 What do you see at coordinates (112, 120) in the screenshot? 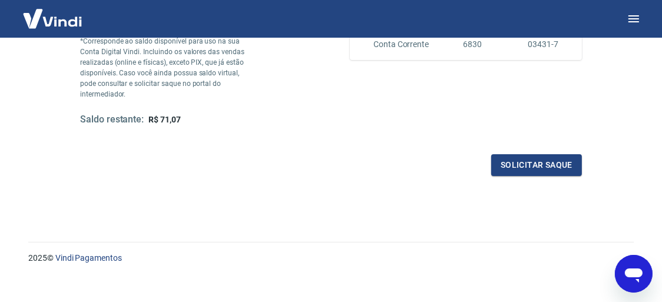
I see `h5: Saldo restante:` at bounding box center [112, 120].